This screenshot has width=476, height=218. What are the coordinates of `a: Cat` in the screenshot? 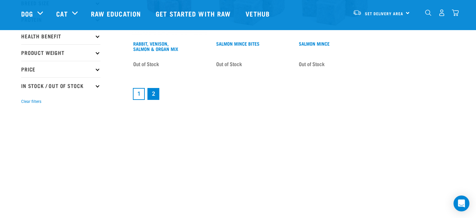 It's located at (62, 14).